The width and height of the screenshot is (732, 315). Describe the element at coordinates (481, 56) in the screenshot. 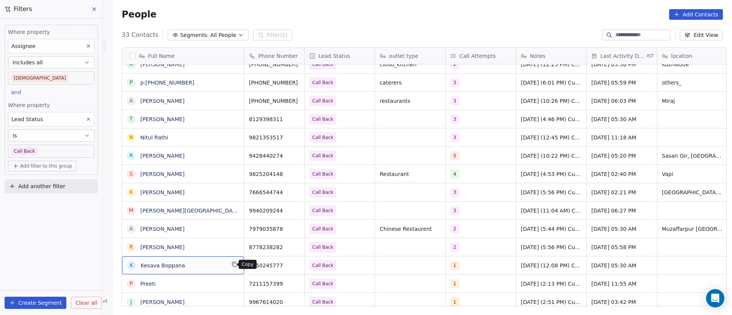

I see `div: Call Attempts` at that location.